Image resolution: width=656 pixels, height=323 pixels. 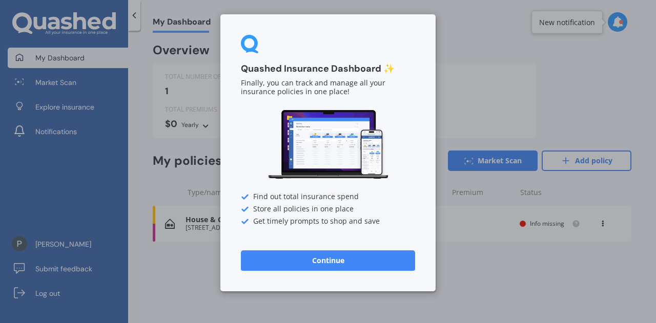 What do you see at coordinates (328, 197) in the screenshot?
I see `div: Find out total insurance spend` at bounding box center [328, 197].